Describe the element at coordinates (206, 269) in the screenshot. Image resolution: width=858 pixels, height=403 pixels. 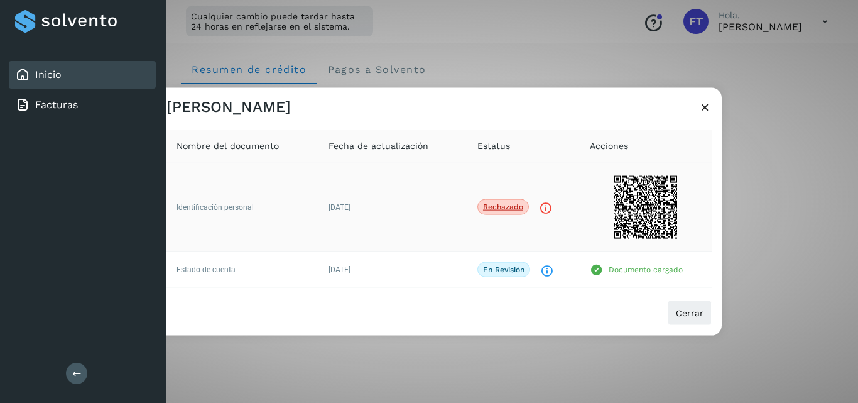
I see `span: Estado de cuenta` at that location.